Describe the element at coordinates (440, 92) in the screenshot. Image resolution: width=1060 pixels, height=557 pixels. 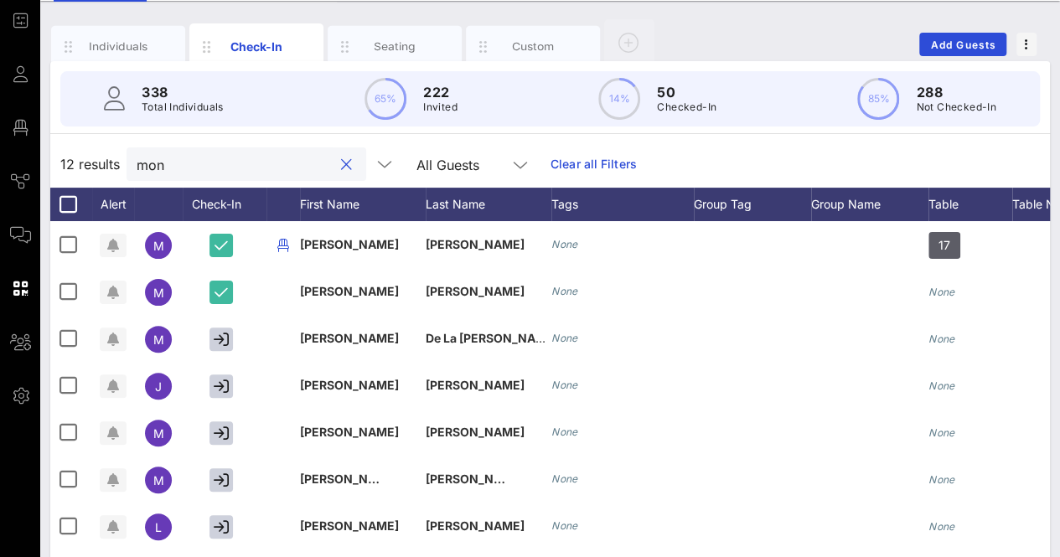
I see `p: 222` at that location.